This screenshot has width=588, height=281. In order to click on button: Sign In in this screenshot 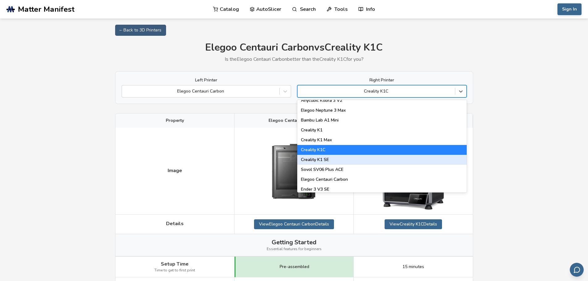, I will do `click(569, 9)`.